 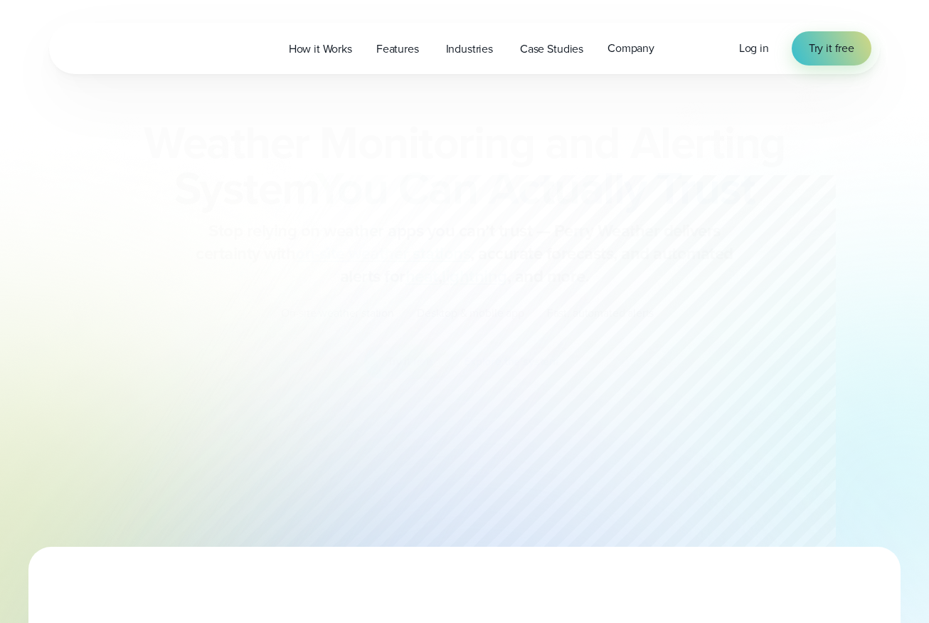 What do you see at coordinates (832, 48) in the screenshot?
I see `span: Try it free` at bounding box center [832, 48].